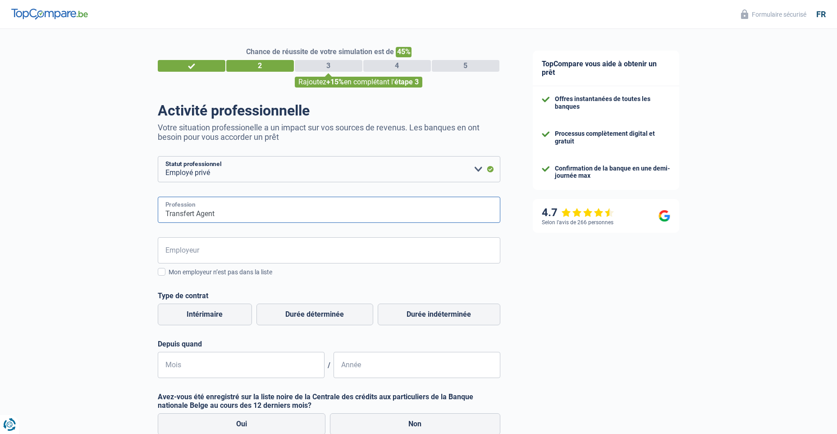 The image size is (837, 434). What do you see at coordinates (606, 68) in the screenshot?
I see `div: TopCompare vous aide à obtenir un prêt` at bounding box center [606, 68].